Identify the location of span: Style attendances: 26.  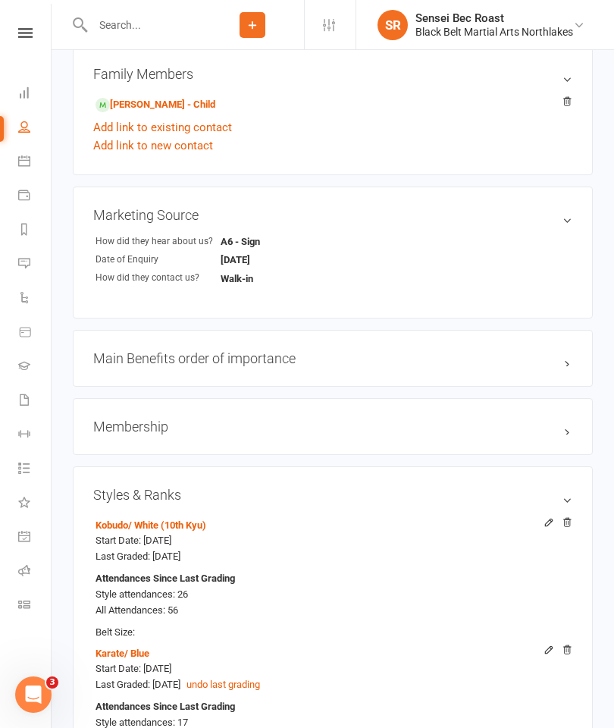
(142, 593).